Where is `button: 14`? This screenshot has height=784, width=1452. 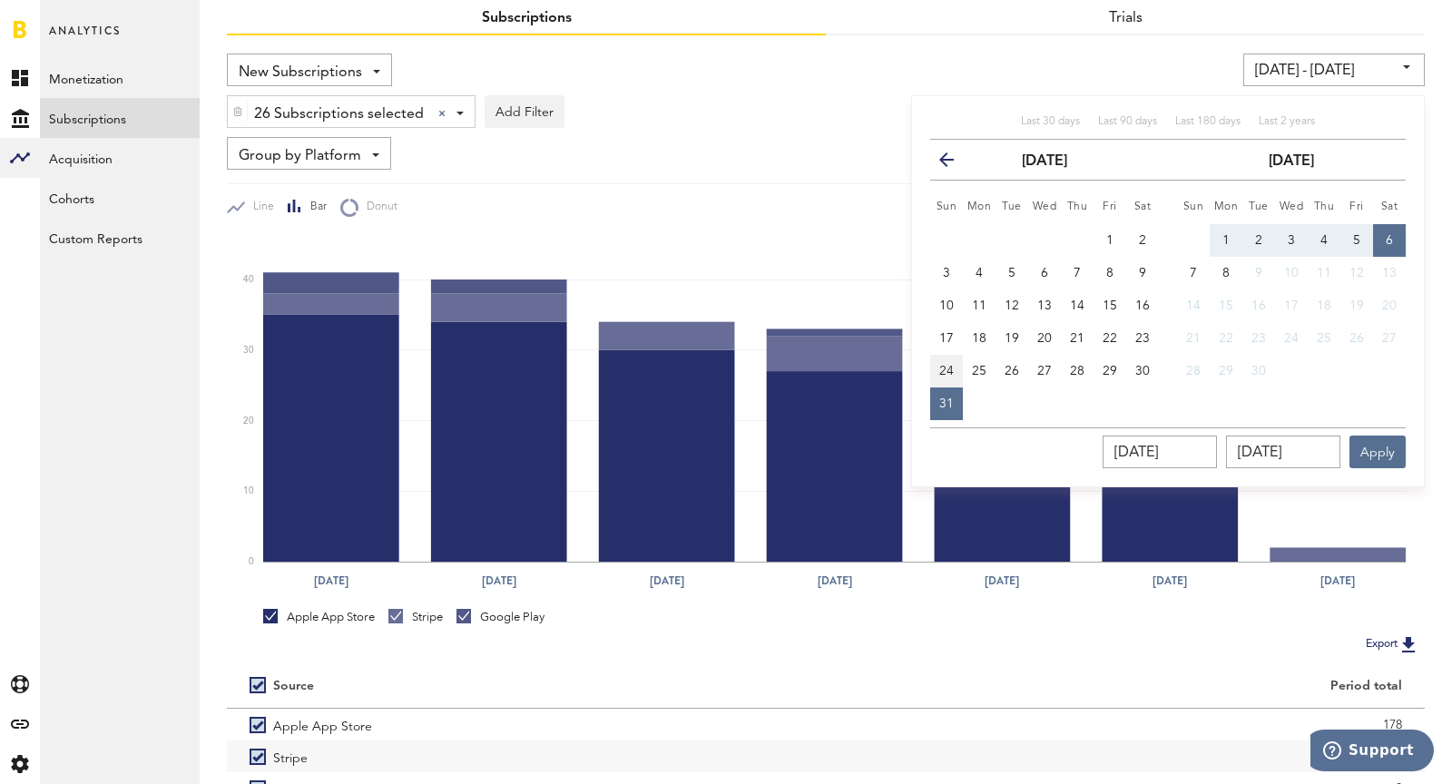
button: 14 is located at coordinates (1077, 306).